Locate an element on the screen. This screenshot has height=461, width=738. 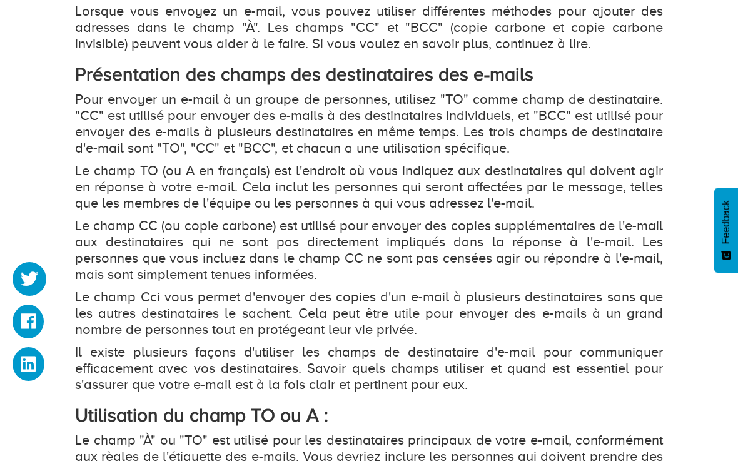
p: Le champ Cci vous permet d'envoyer des copies d'un e-mail à plusieurs destinataires sans que les ... is located at coordinates (369, 313).